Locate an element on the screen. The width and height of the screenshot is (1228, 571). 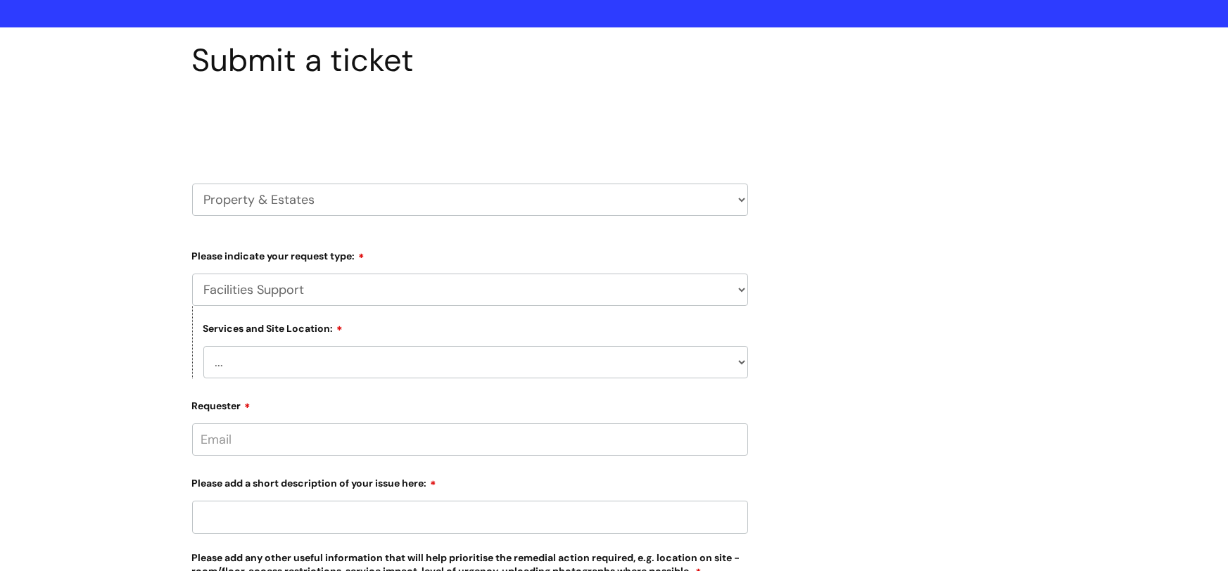
h2: Select issue type is located at coordinates (470, 125).